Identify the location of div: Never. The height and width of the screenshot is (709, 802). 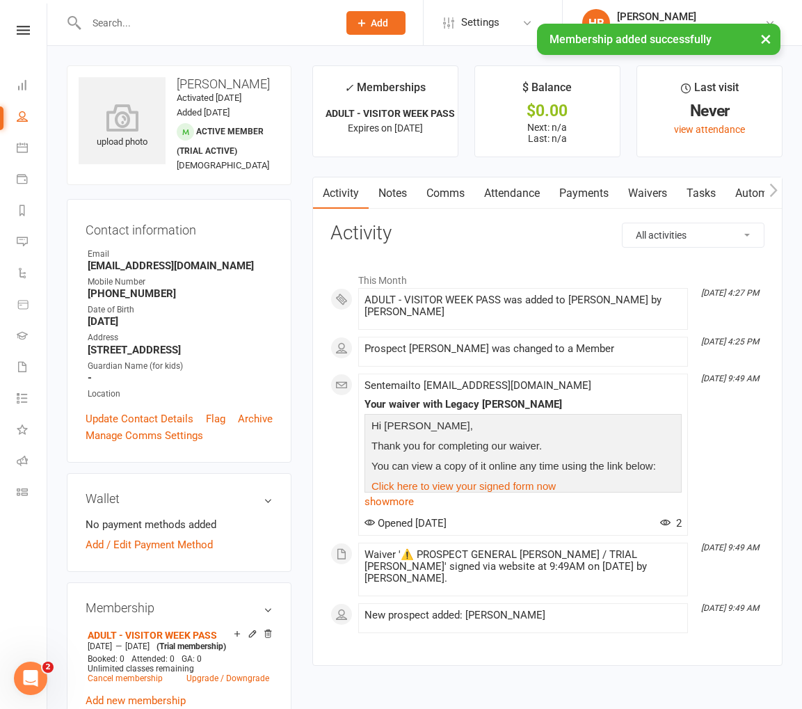
(709, 111).